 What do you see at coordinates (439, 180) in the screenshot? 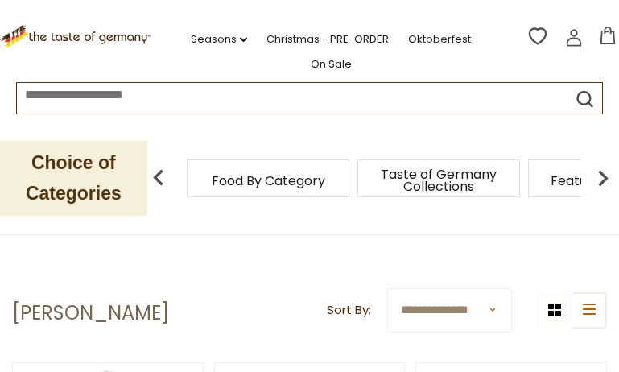
I see `span: Taste of Germany Collections` at bounding box center [439, 180].